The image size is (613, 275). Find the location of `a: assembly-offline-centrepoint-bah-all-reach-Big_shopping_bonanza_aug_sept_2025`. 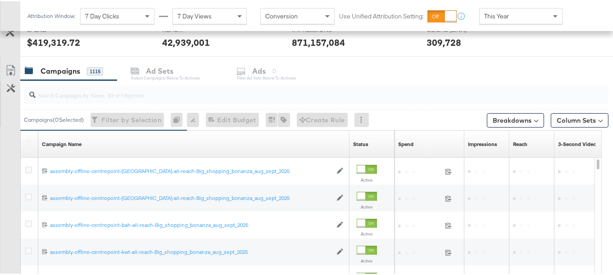

a: assembly-offline-centrepoint-bah-all-reach-Big_shopping_bonanza_aug_sept_2025 is located at coordinates (191, 224).